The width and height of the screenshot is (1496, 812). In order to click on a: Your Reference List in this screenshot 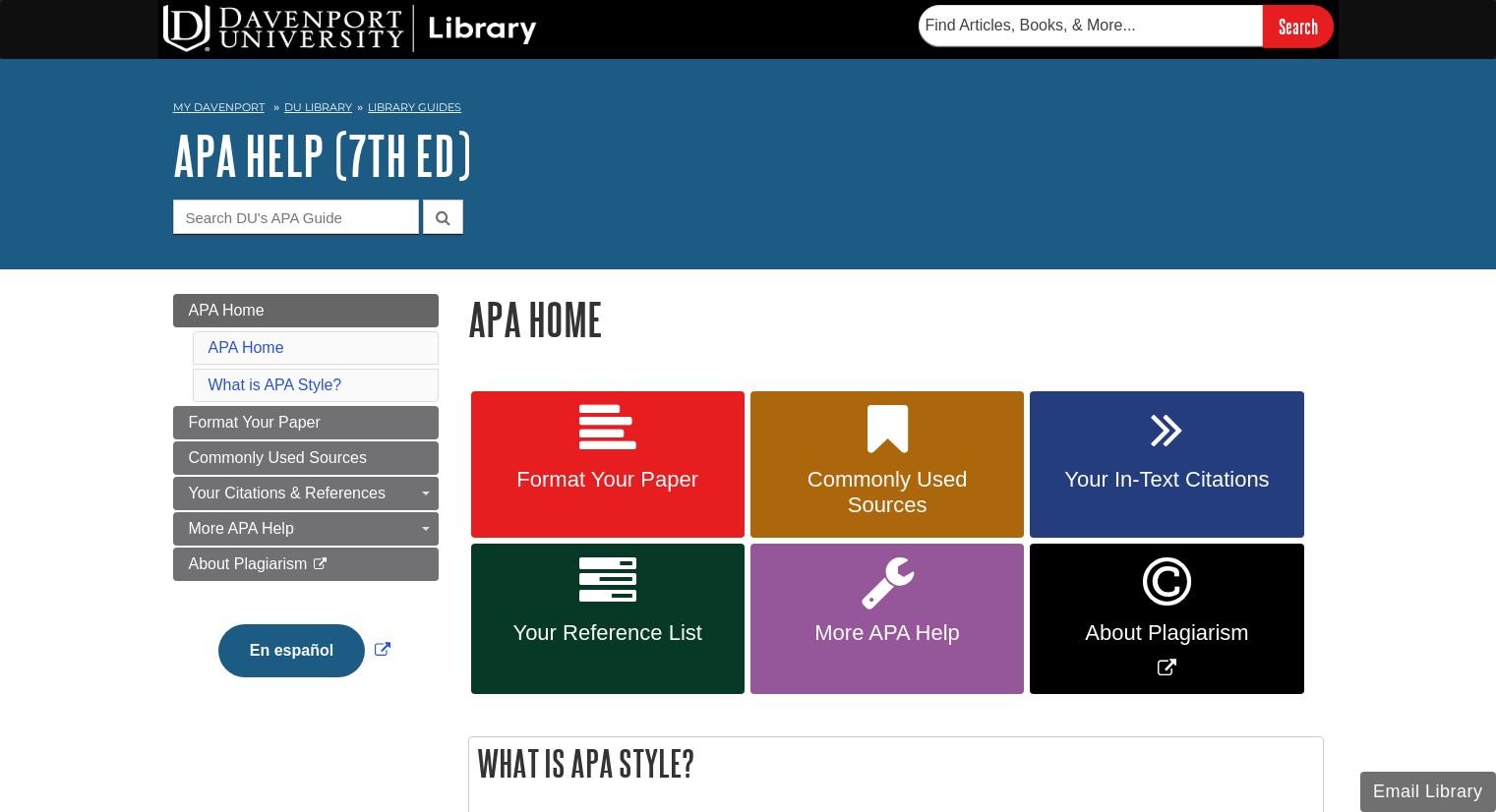, I will do `click(608, 619)`.